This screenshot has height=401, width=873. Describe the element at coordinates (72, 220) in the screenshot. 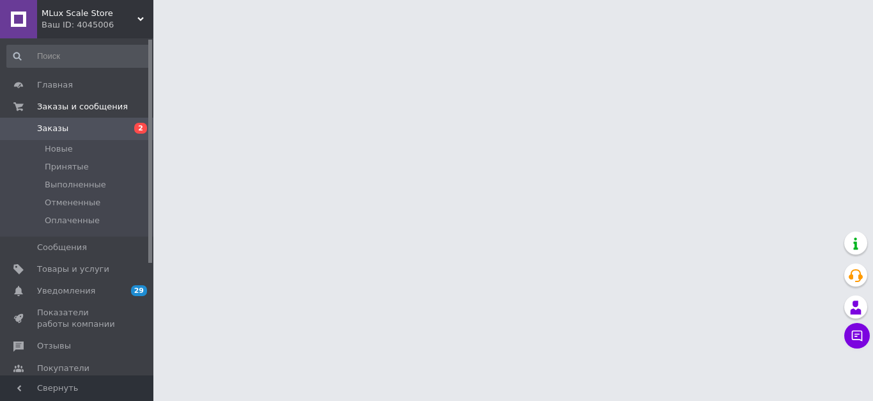

I see `span: Оплаченные` at that location.